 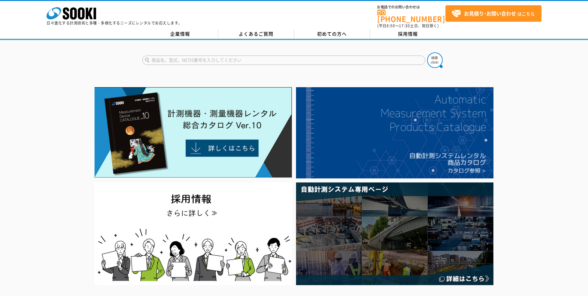 I want to click on a: お見積り･お問い合わせはこちら, so click(x=493, y=13).